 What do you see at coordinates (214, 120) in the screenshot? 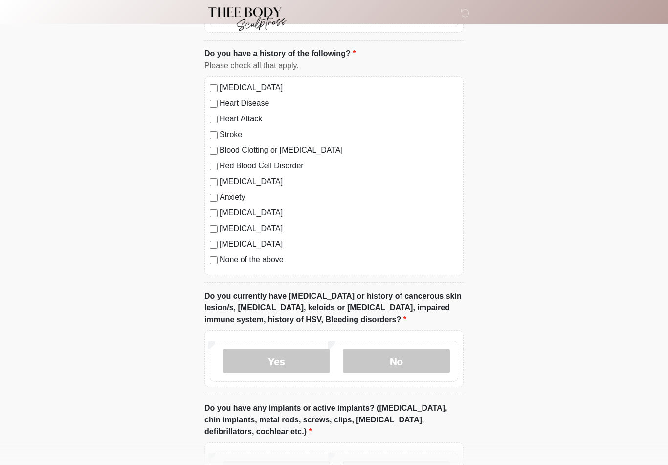
I see `input: Heart Attack` at bounding box center [214, 120].